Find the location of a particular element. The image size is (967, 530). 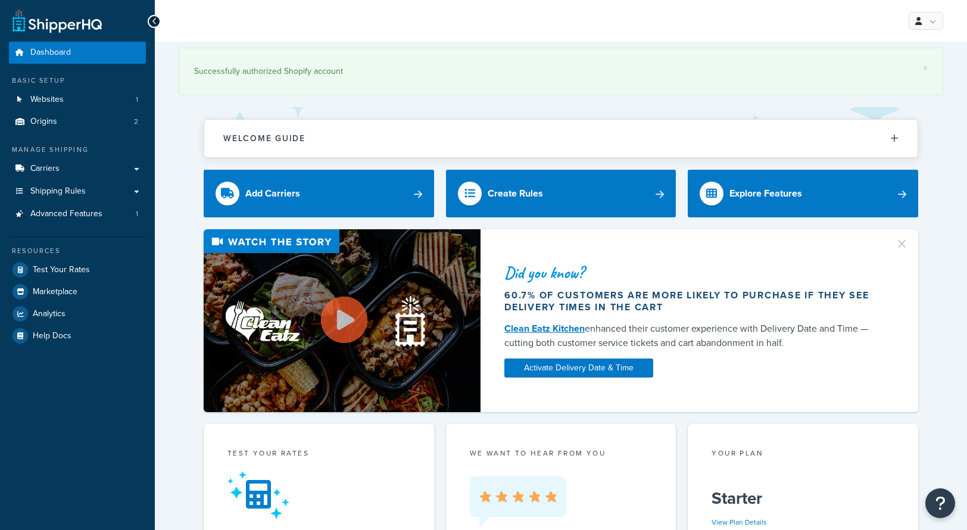

div: Successfully authorized Shopify account is located at coordinates (561, 71).